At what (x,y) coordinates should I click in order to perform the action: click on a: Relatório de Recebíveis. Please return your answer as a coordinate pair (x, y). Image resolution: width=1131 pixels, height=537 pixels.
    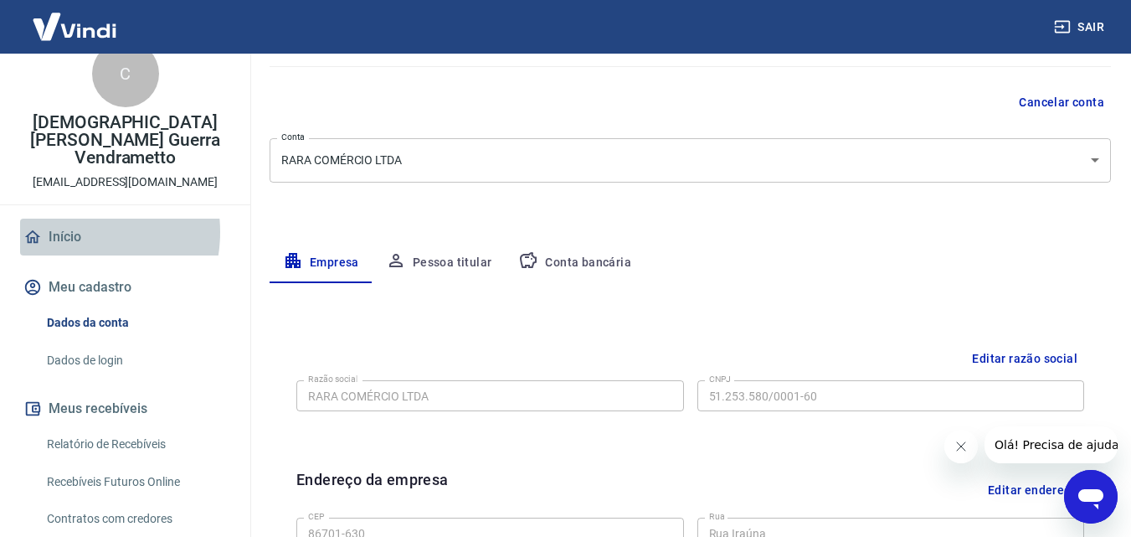
    Looking at the image, I should click on (135, 444).